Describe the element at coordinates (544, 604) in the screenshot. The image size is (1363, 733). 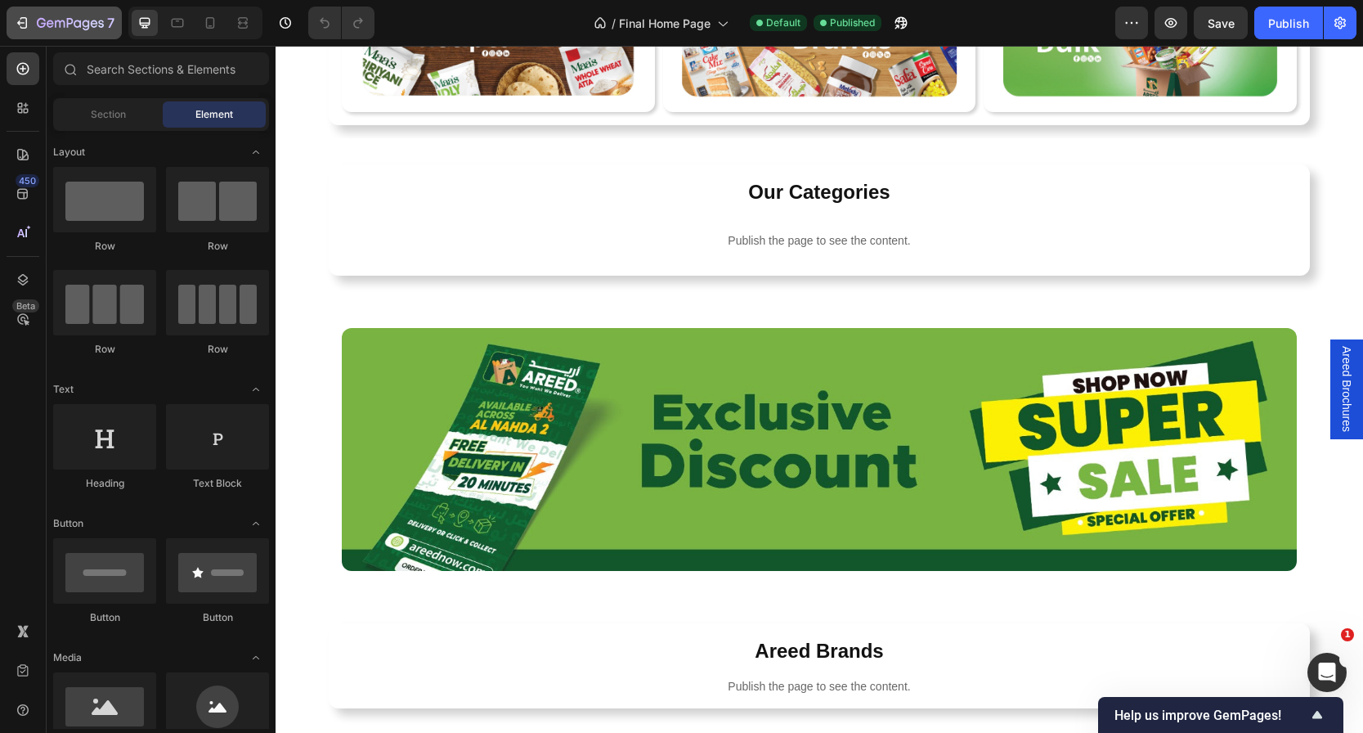
I see `h2: Areed Brands` at that location.